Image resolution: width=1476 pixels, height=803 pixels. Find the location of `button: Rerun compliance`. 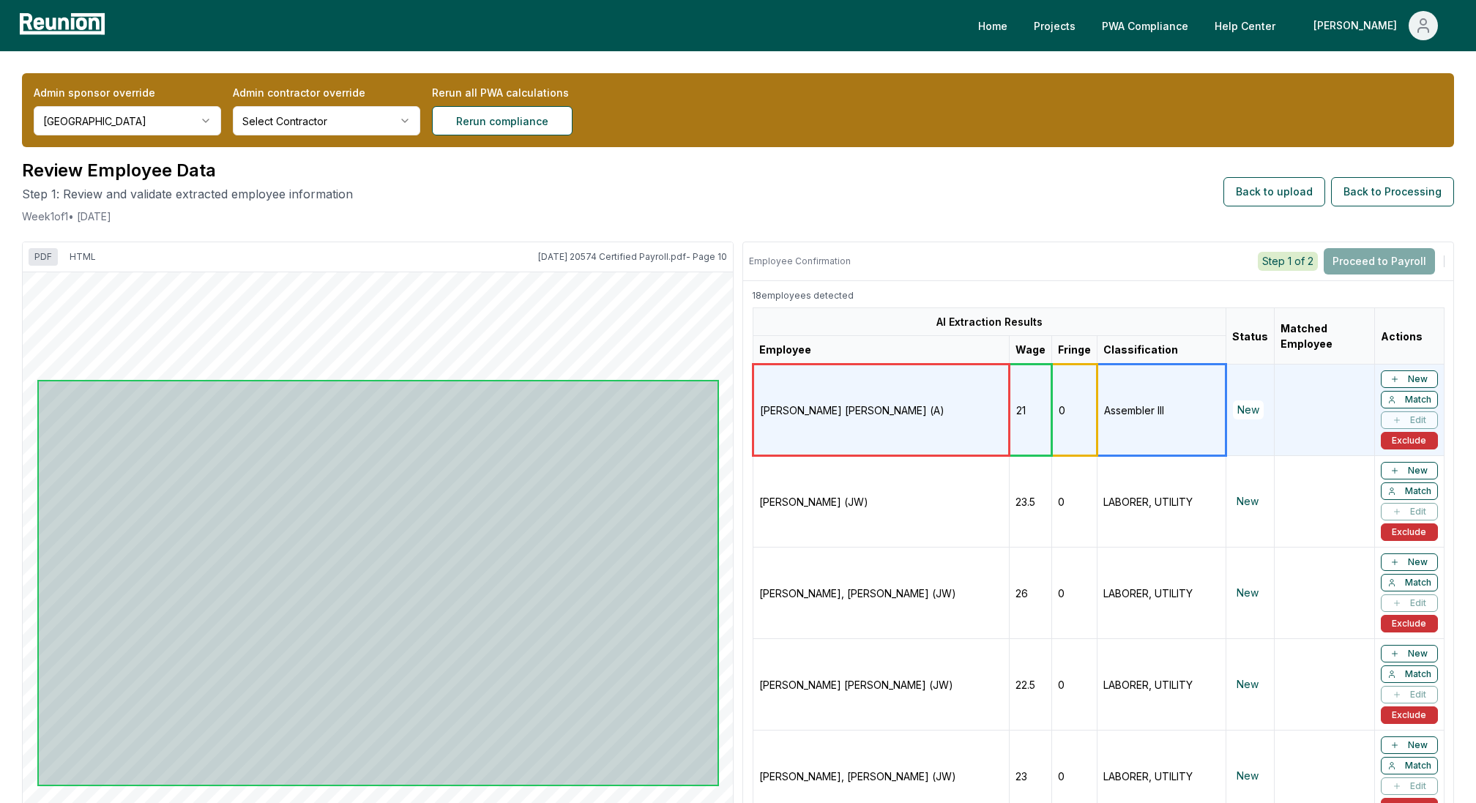

button: Rerun compliance is located at coordinates (502, 121).